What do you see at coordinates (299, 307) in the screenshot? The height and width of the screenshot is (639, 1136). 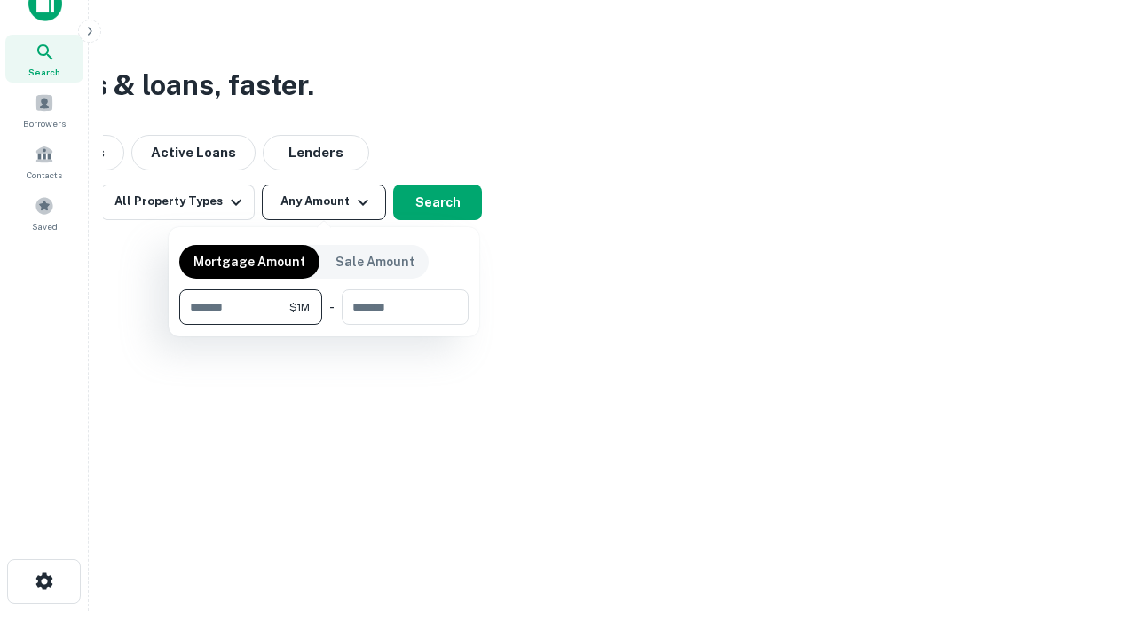 I see `span: $1M` at bounding box center [299, 307].